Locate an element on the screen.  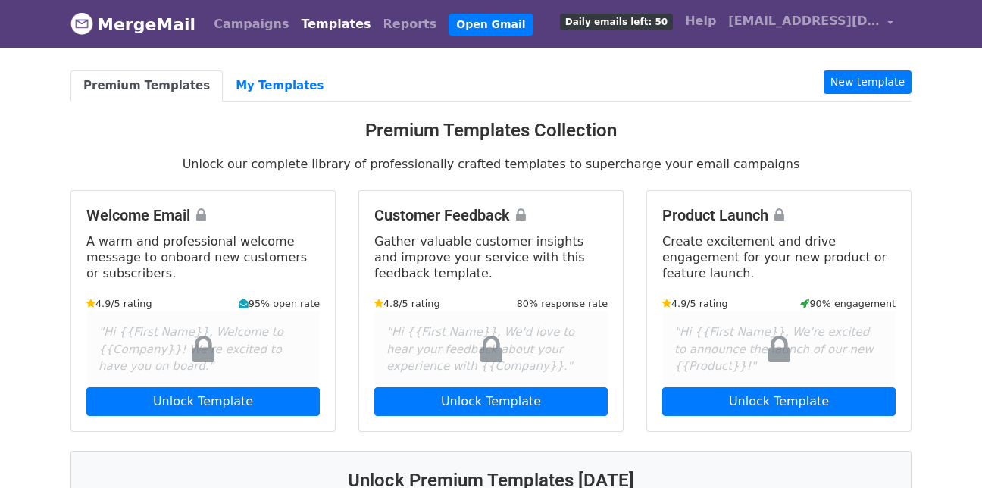
h4: Welcome Email is located at coordinates (203, 215).